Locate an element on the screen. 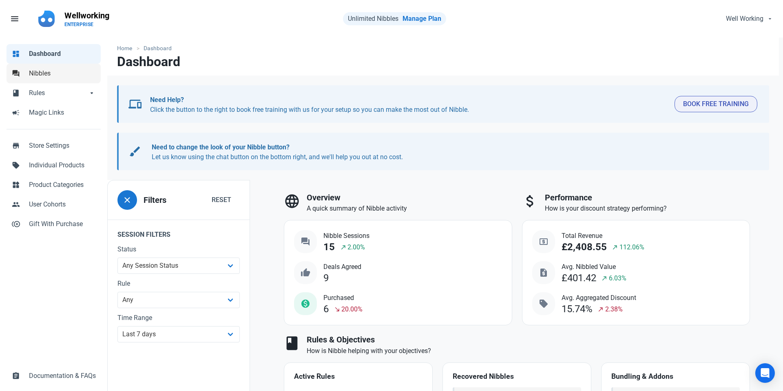  span: close is located at coordinates (127, 200).